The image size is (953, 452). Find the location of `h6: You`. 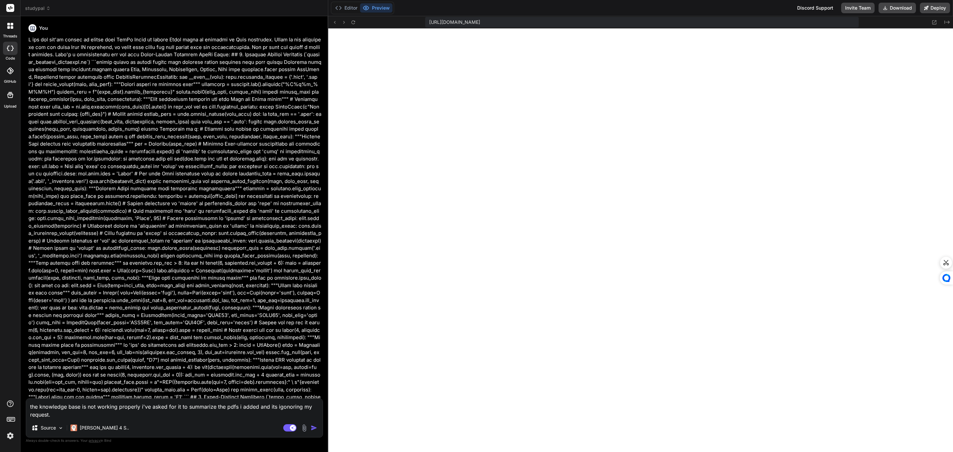

h6: You is located at coordinates (43, 28).